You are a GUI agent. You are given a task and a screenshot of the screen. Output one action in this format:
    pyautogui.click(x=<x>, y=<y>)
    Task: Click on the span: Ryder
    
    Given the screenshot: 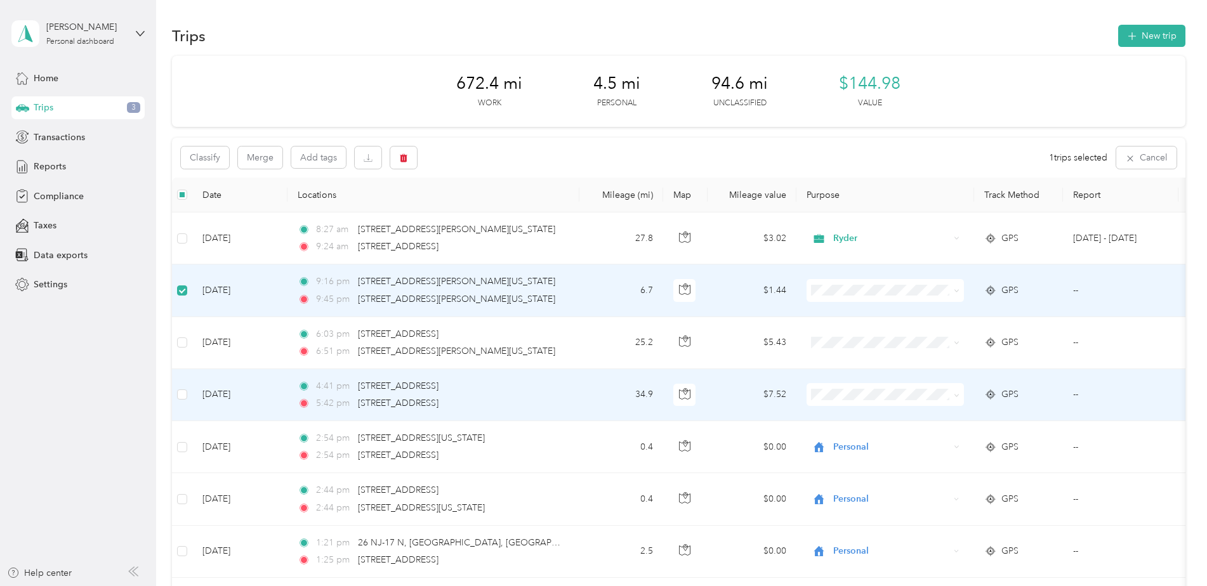 What is the action you would take?
    pyautogui.click(x=891, y=239)
    